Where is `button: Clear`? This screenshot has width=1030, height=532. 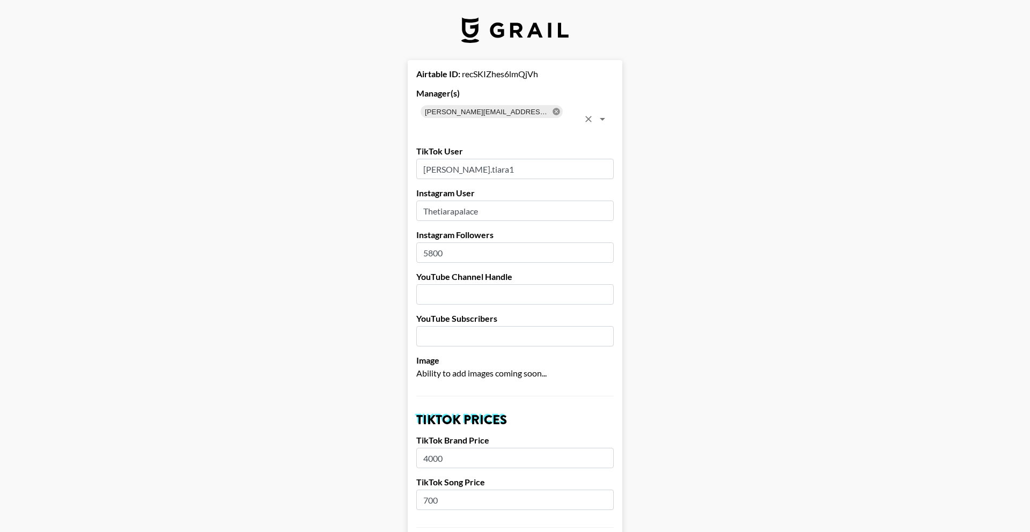
button: Clear is located at coordinates (588, 119).